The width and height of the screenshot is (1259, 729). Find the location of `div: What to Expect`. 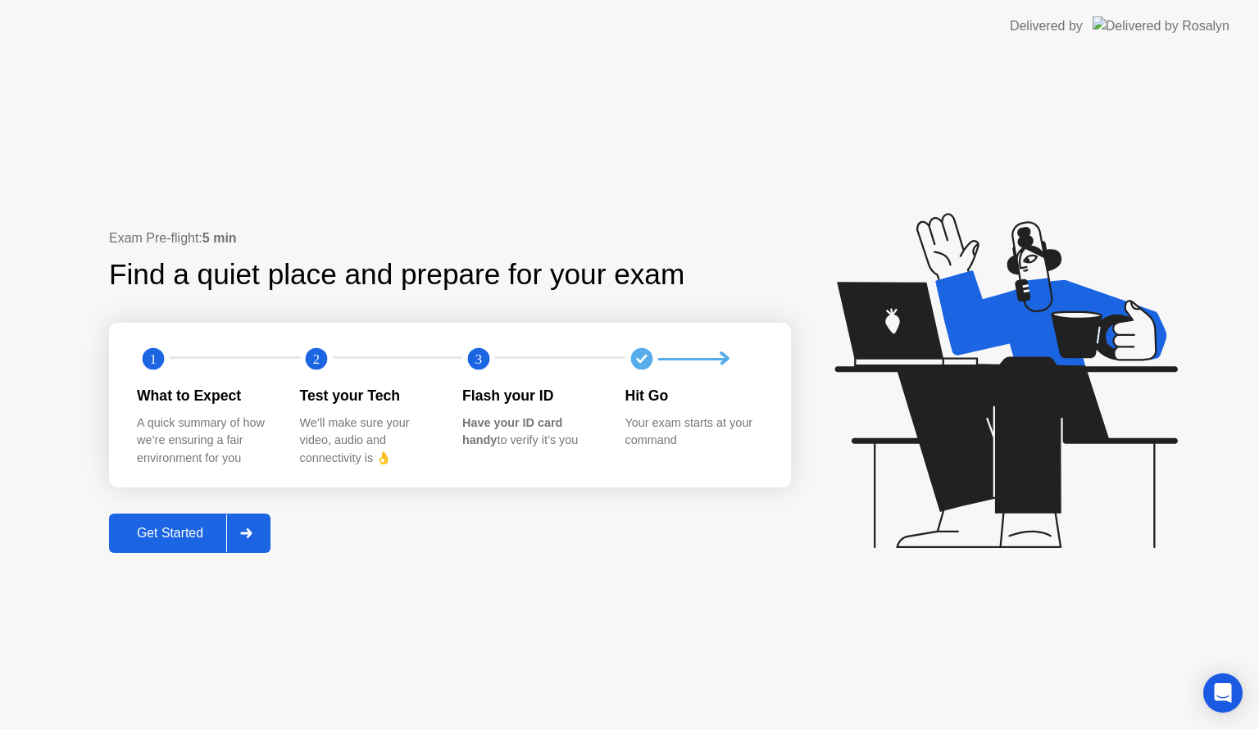

div: What to Expect is located at coordinates (205, 396).